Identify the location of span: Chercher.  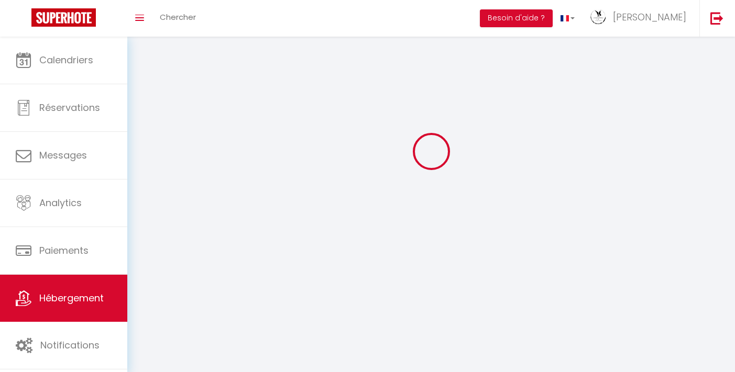
(178, 17).